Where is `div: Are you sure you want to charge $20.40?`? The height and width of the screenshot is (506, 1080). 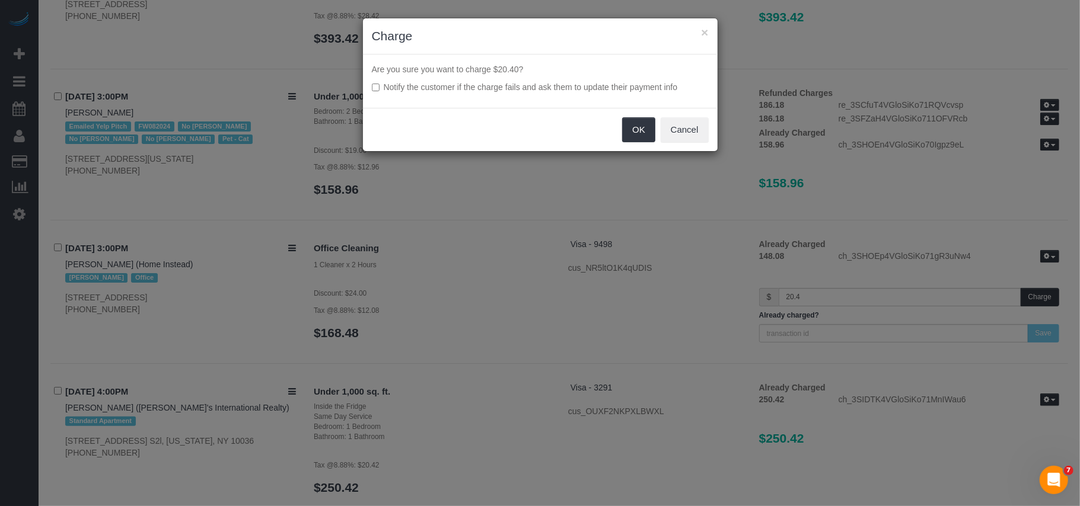
div: Are you sure you want to charge $20.40? is located at coordinates (540, 81).